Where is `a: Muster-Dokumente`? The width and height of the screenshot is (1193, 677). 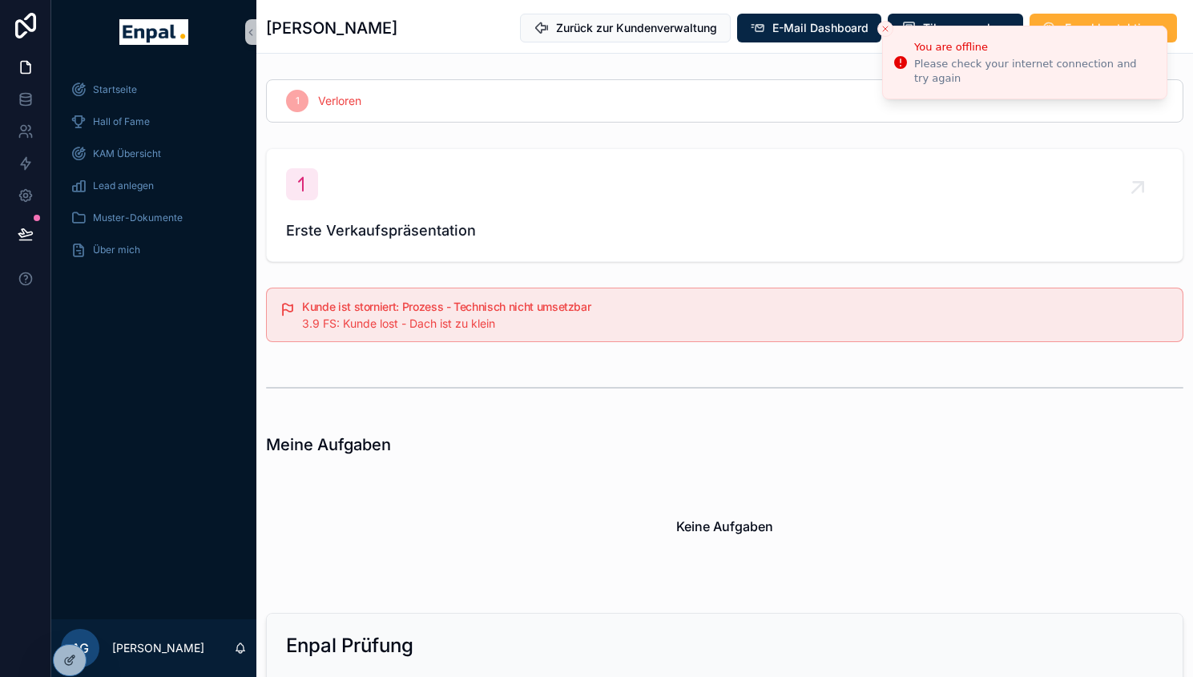
a: Muster-Dokumente is located at coordinates (154, 218).